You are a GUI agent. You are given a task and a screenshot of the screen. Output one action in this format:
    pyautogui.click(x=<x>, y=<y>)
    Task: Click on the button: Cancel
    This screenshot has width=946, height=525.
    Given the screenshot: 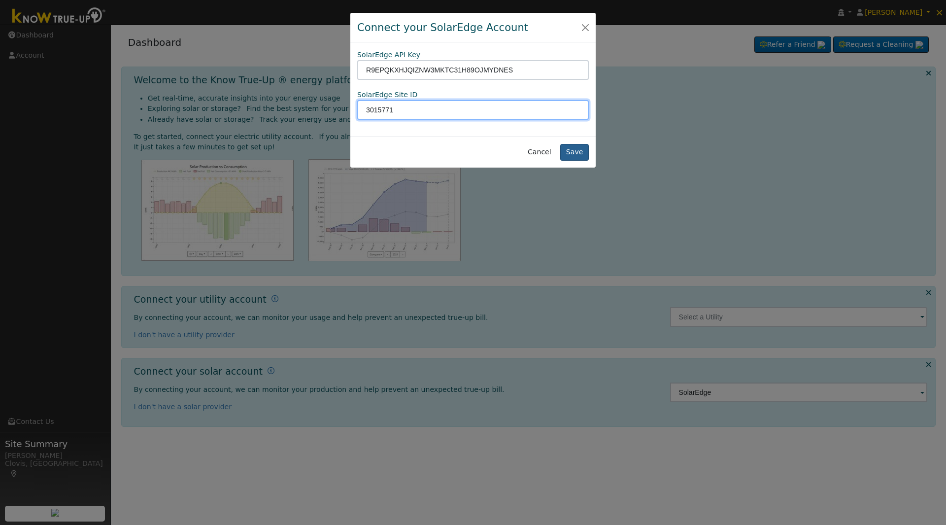 What is the action you would take?
    pyautogui.click(x=539, y=152)
    